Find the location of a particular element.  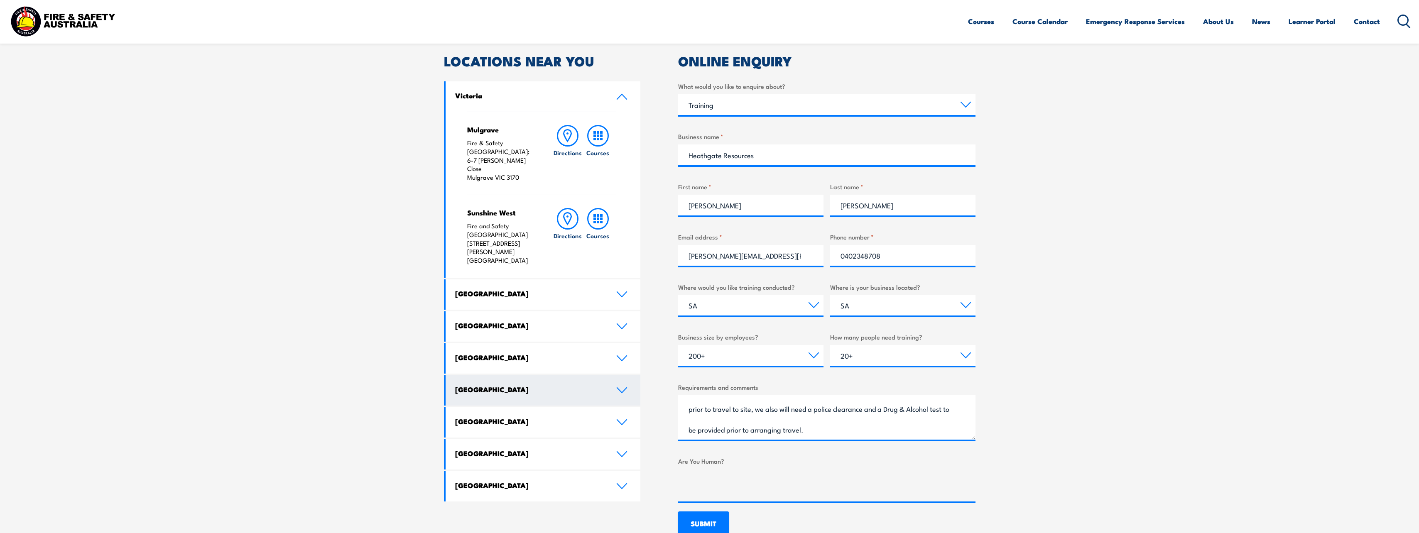

a: About Us is located at coordinates (1219, 21).